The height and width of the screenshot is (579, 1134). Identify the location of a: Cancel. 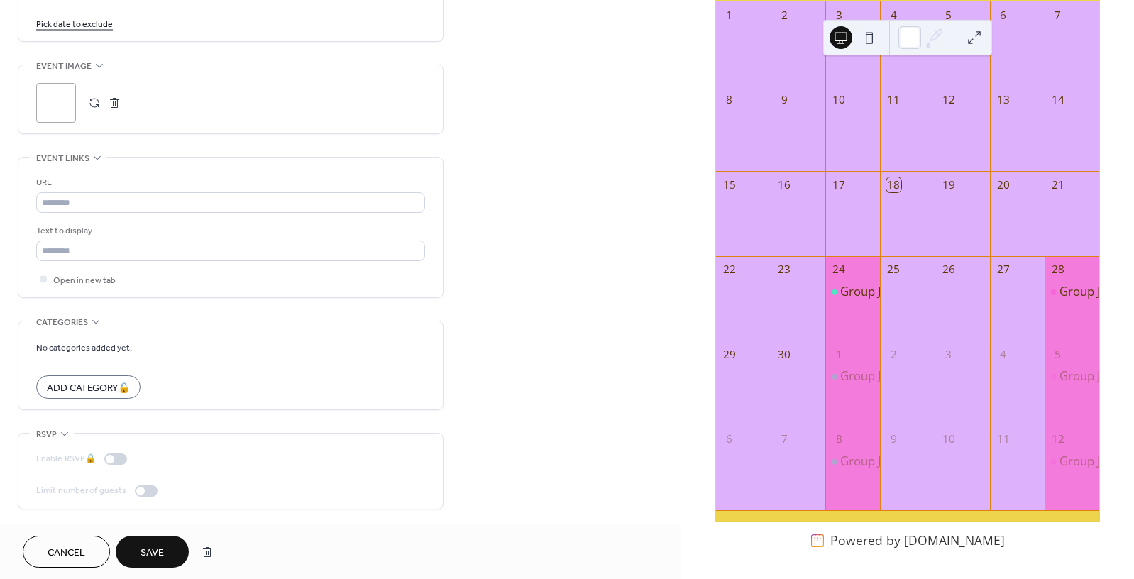
(66, 552).